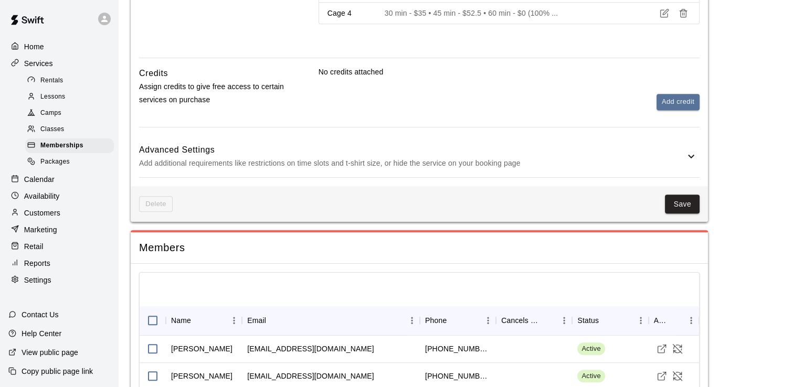  What do you see at coordinates (59, 264) in the screenshot?
I see `div: Reports` at bounding box center [59, 264].